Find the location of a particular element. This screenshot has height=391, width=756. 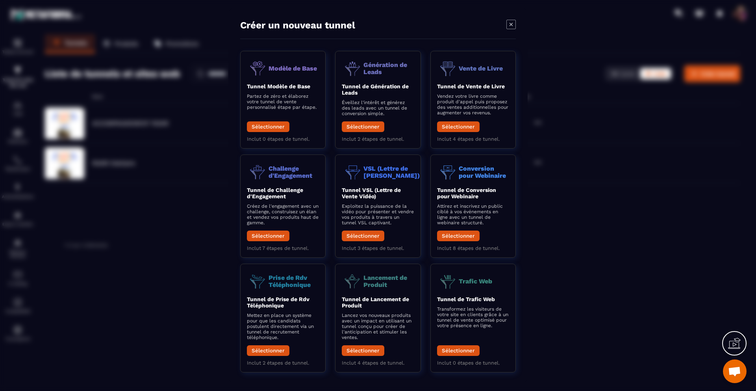

h4: Créer un nouveau tunnel is located at coordinates (298, 25).